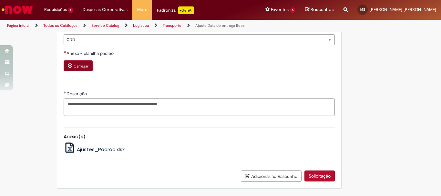  What do you see at coordinates (172, 25) in the screenshot?
I see `a: Transporte` at bounding box center [172, 25].